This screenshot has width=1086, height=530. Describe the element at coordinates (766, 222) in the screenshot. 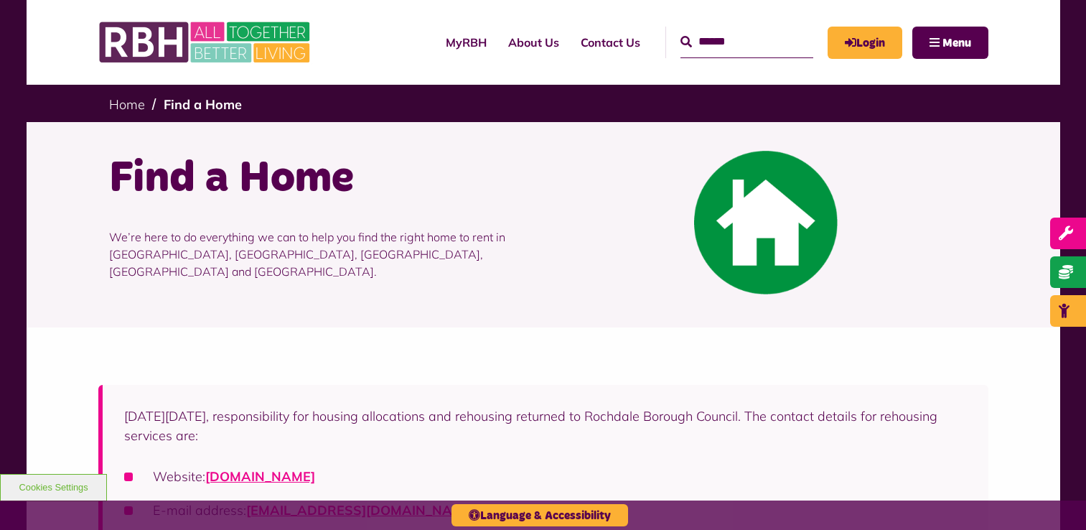

I see `img: Find A Home` at that location.